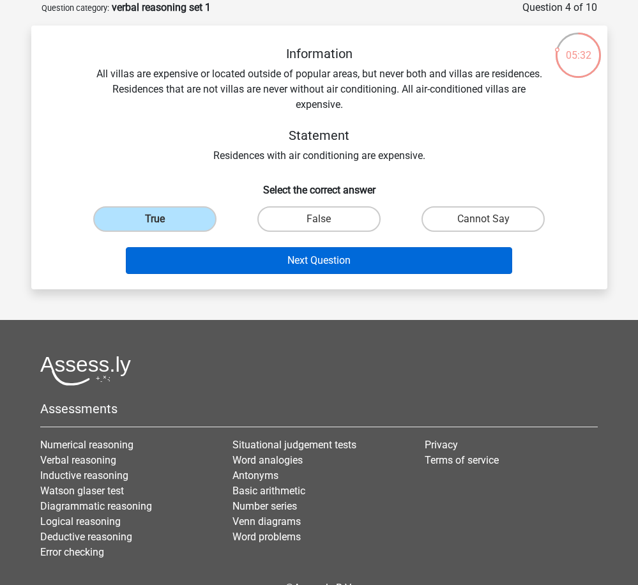 The image size is (638, 585). Describe the element at coordinates (75, 8) in the screenshot. I see `small: Question category:` at that location.